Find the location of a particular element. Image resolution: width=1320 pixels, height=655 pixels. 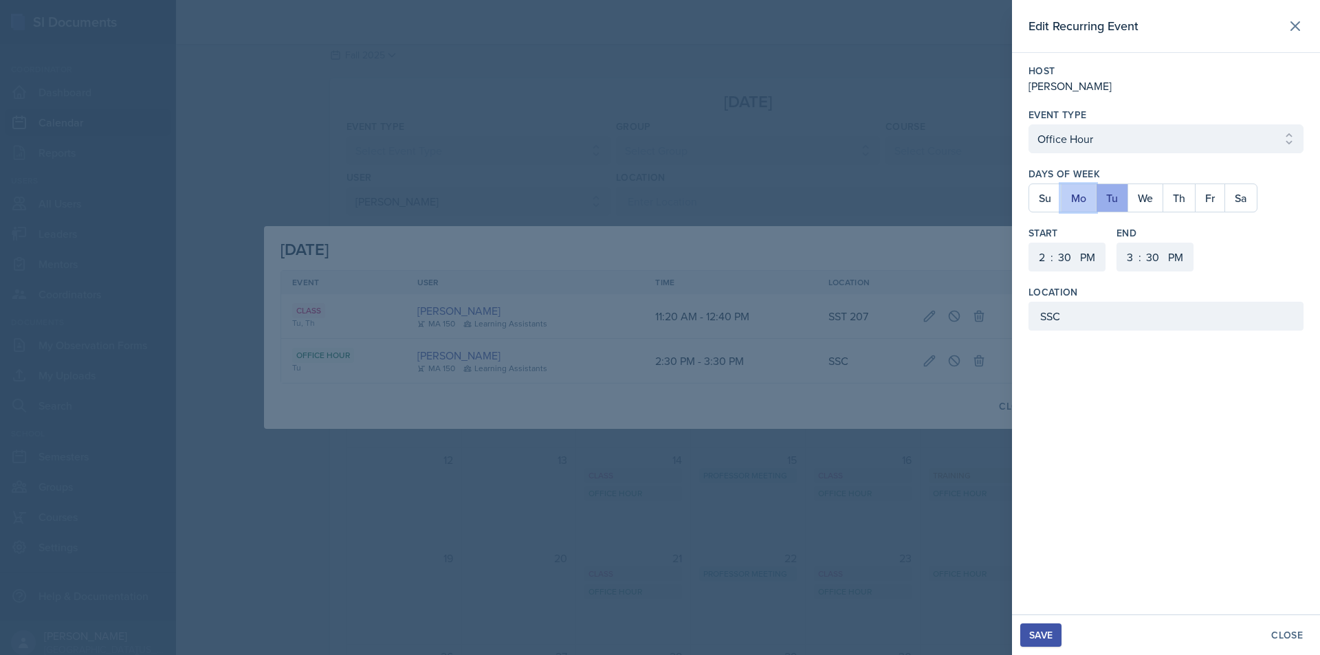

label: Start is located at coordinates (1067, 233).